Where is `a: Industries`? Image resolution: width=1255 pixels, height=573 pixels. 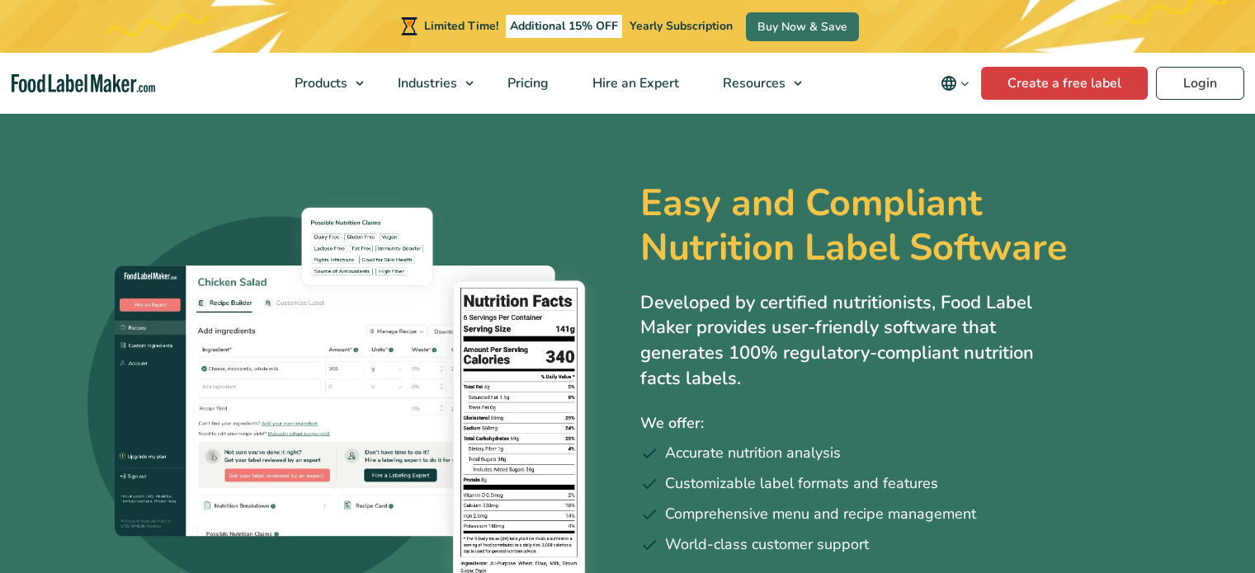 a: Industries is located at coordinates (429, 83).